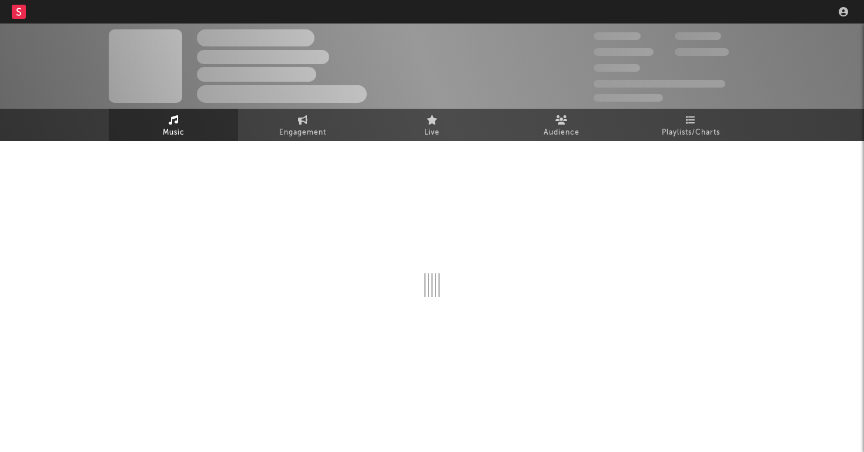 The image size is (864, 452). What do you see at coordinates (562, 133) in the screenshot?
I see `span: Audience` at bounding box center [562, 133].